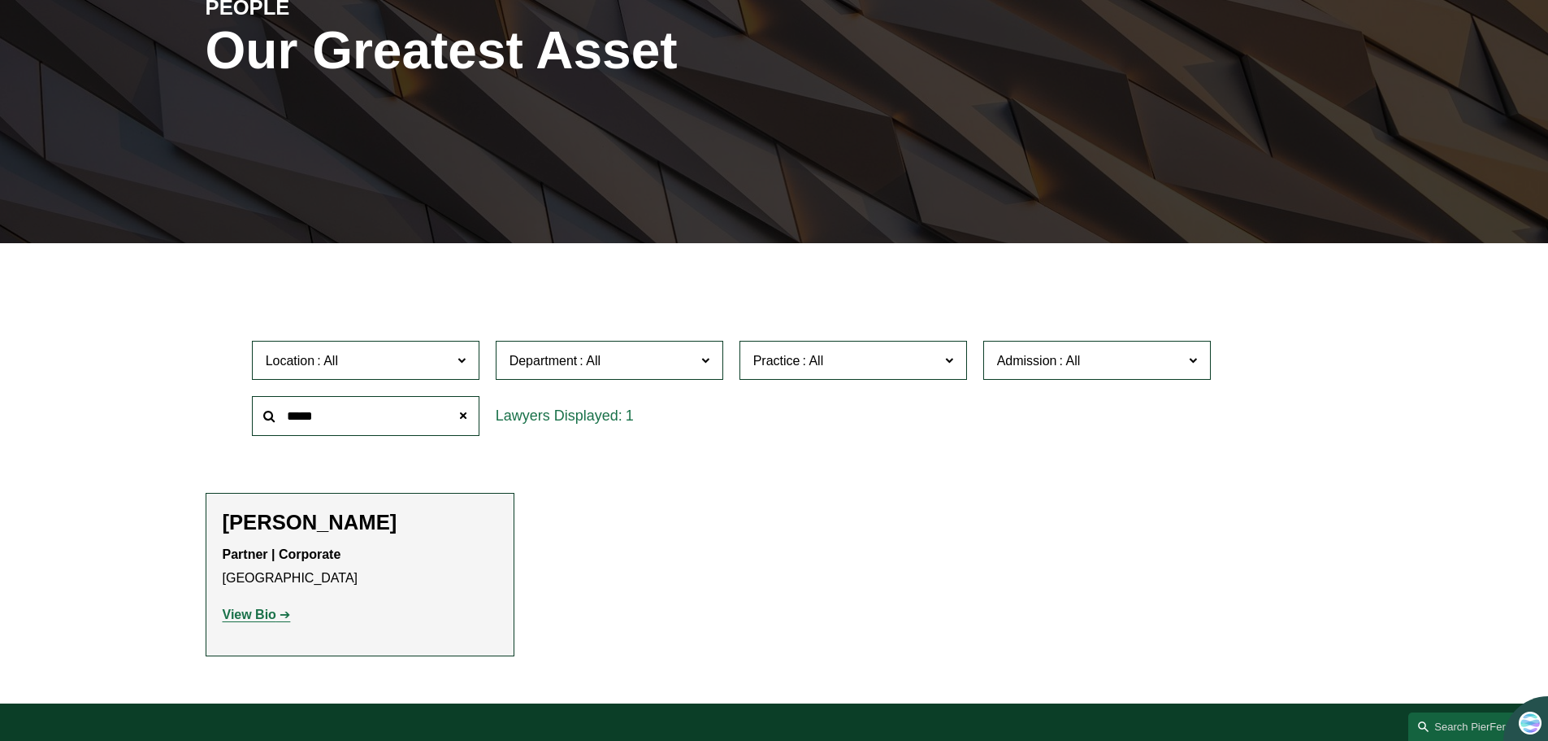  What do you see at coordinates (282, 554) in the screenshot?
I see `strong: Partner | Corporate` at bounding box center [282, 554].